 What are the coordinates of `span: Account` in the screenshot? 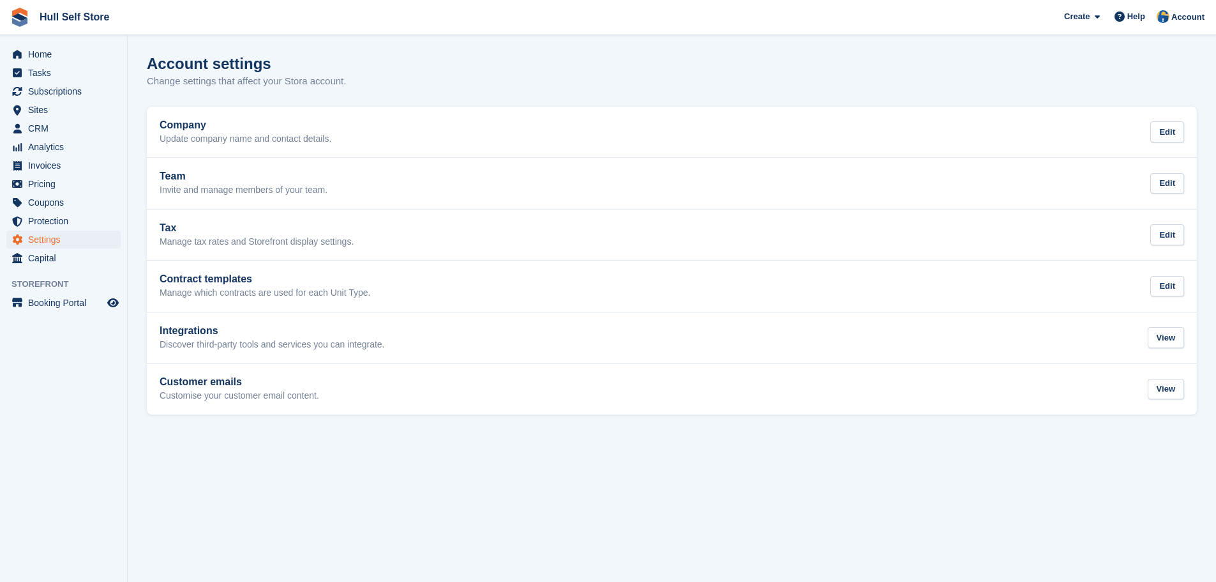 It's located at (1188, 17).